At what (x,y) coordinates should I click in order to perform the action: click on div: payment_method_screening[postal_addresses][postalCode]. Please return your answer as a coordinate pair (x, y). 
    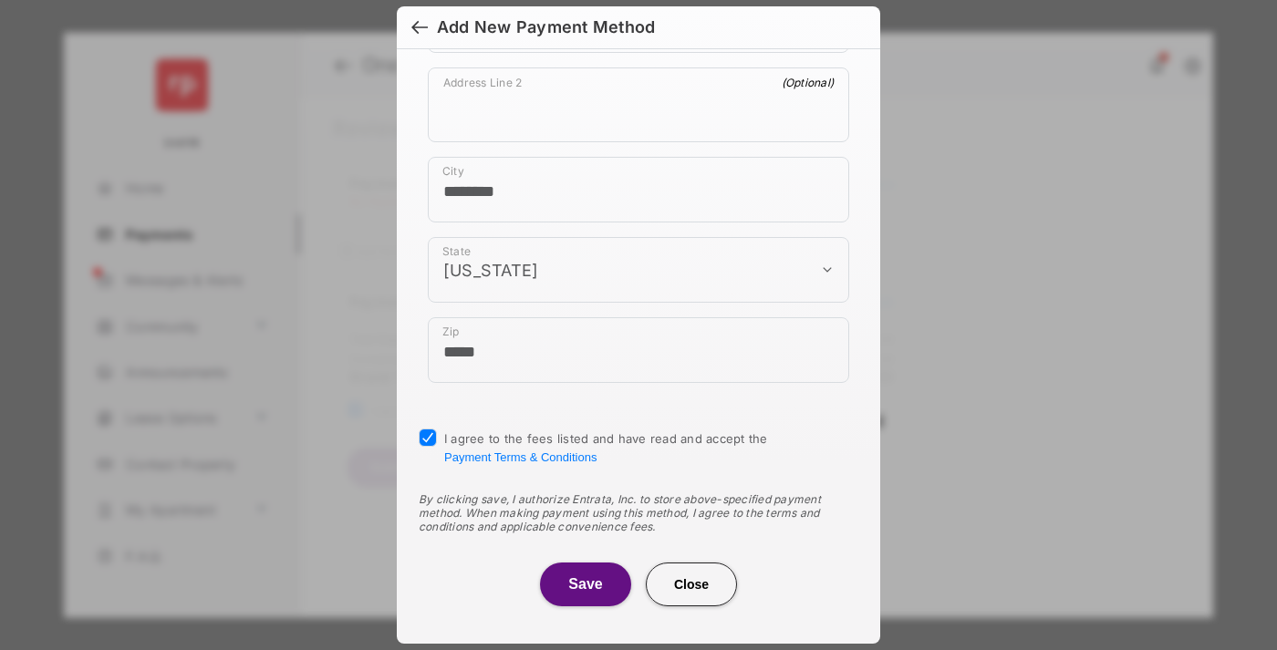
    Looking at the image, I should click on (639, 350).